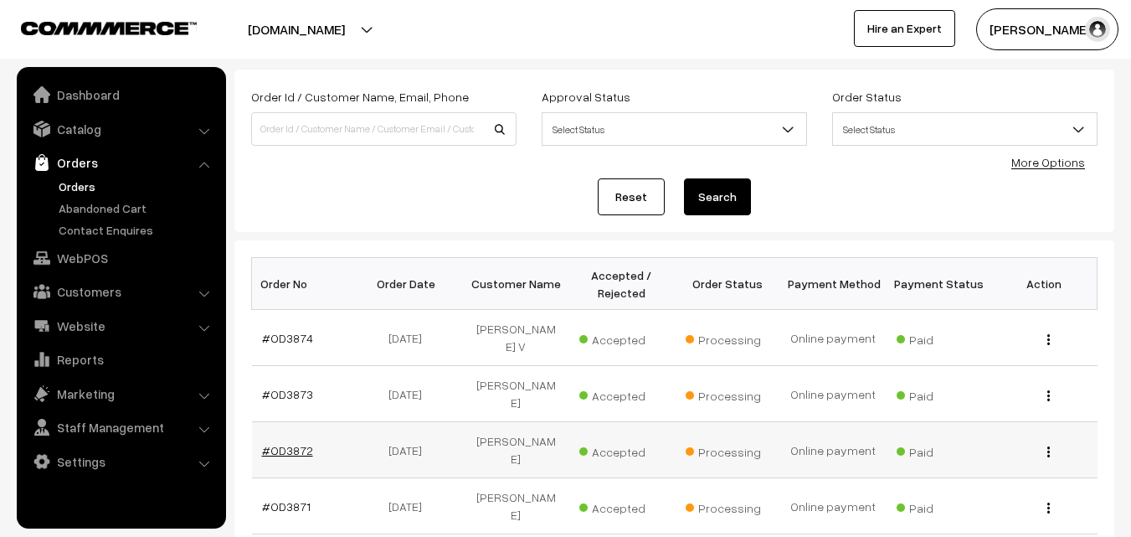 This screenshot has height=537, width=1131. I want to click on label: Approval Status, so click(586, 96).